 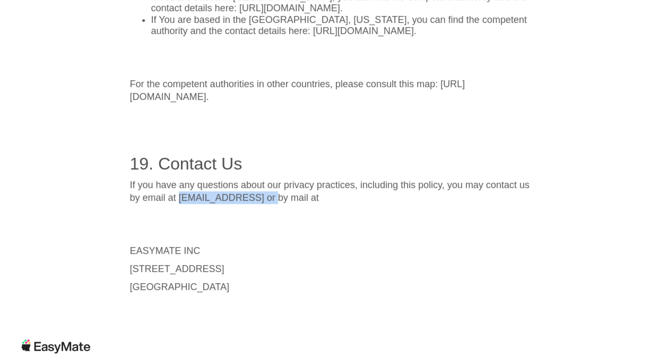 What do you see at coordinates (334, 164) in the screenshot?
I see `h2: 19. Contact Us` at bounding box center [334, 164].